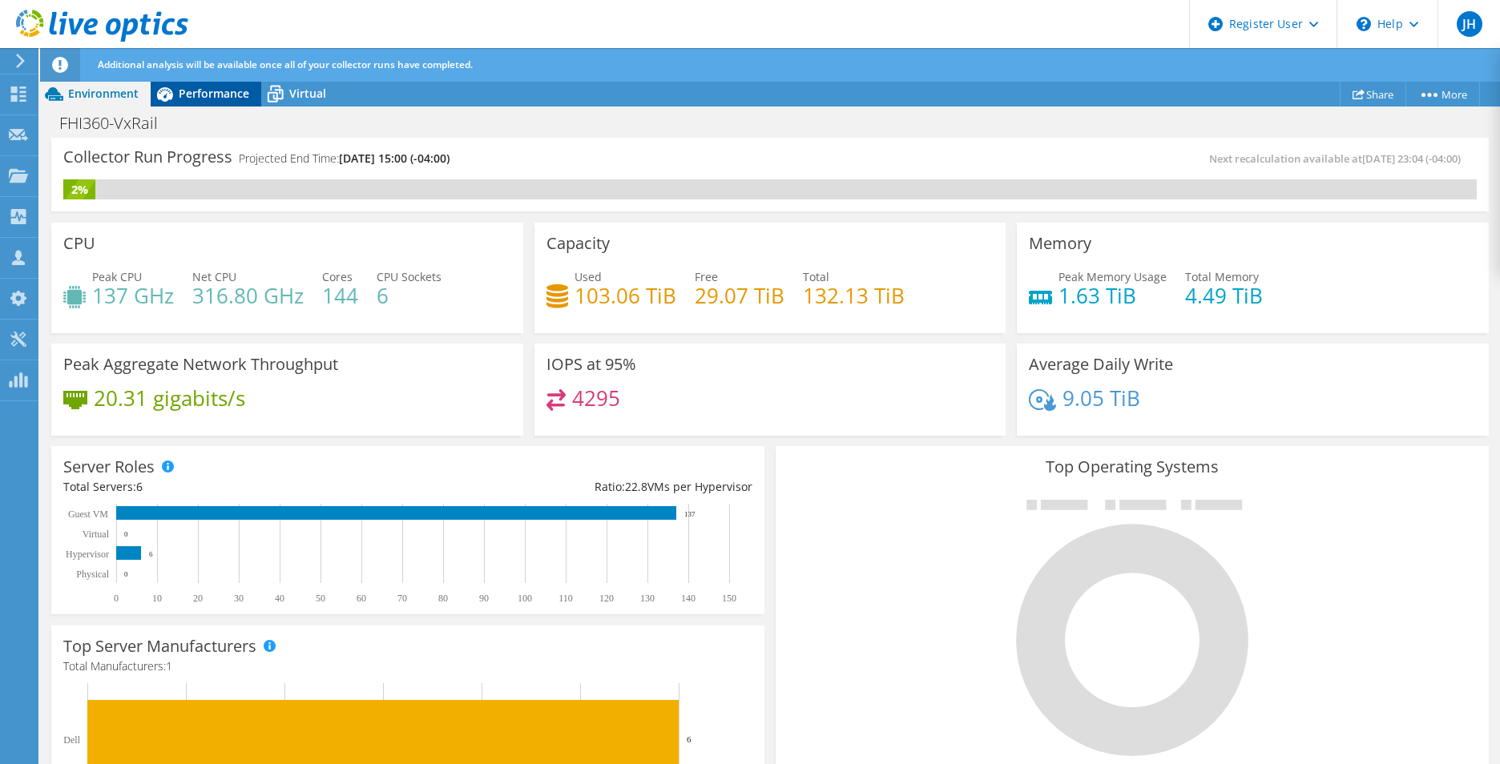  I want to click on text: 80, so click(443, 598).